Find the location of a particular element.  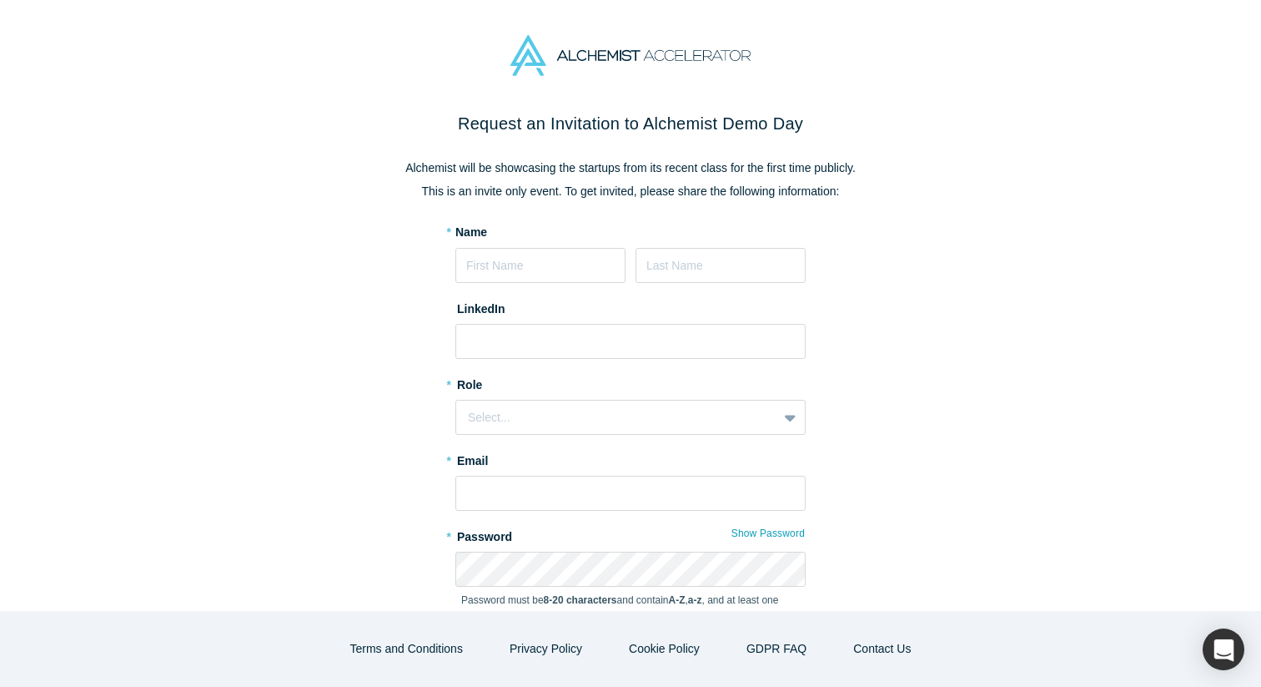

button: Privacy Policy is located at coordinates (546, 648).